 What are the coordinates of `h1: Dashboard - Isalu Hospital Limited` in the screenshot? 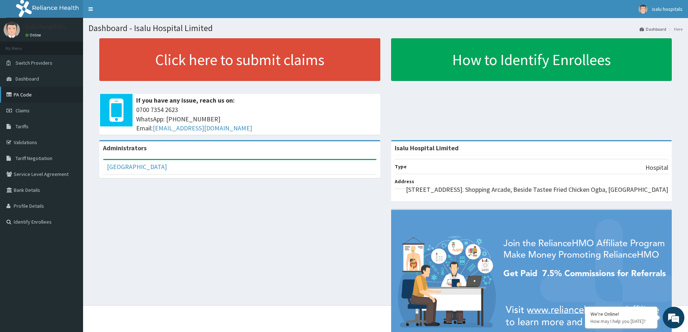 It's located at (385, 28).